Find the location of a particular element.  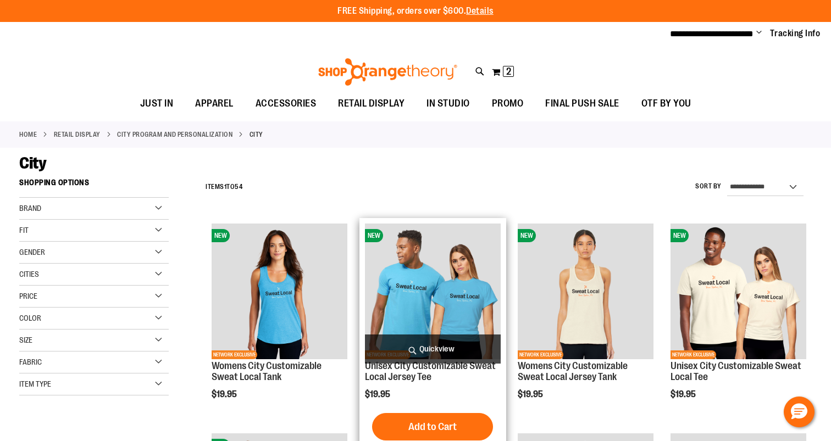

img: Unisex City Customizable Fine Jersey Tee is located at coordinates (433, 291).